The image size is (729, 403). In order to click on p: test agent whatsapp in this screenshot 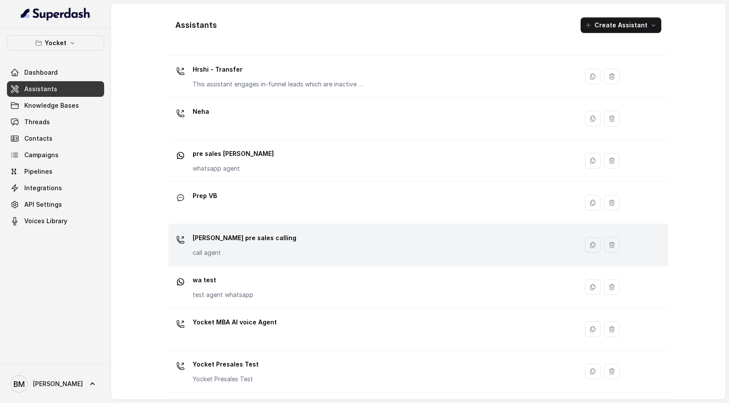, I will do `click(223, 295)`.